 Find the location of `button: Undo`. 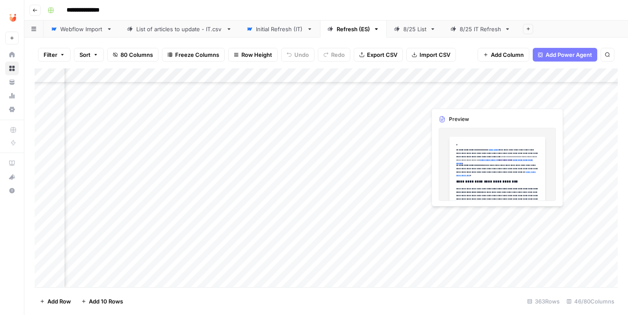

button: Undo is located at coordinates (298, 55).